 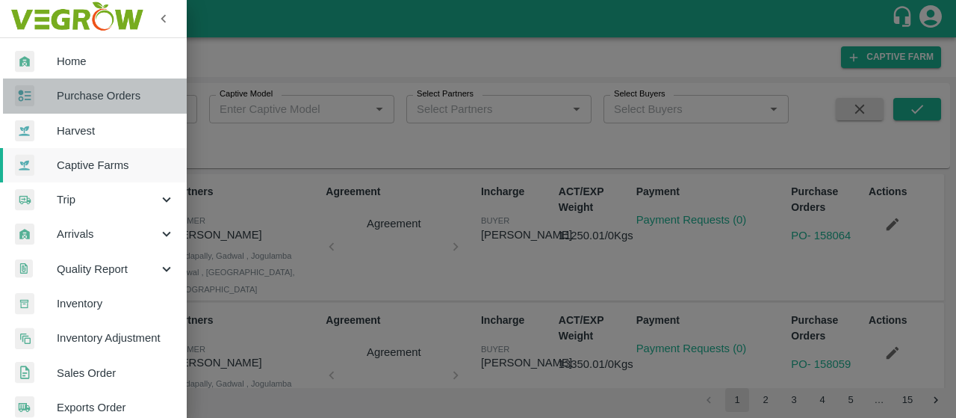 I want to click on span: Trip, so click(x=108, y=199).